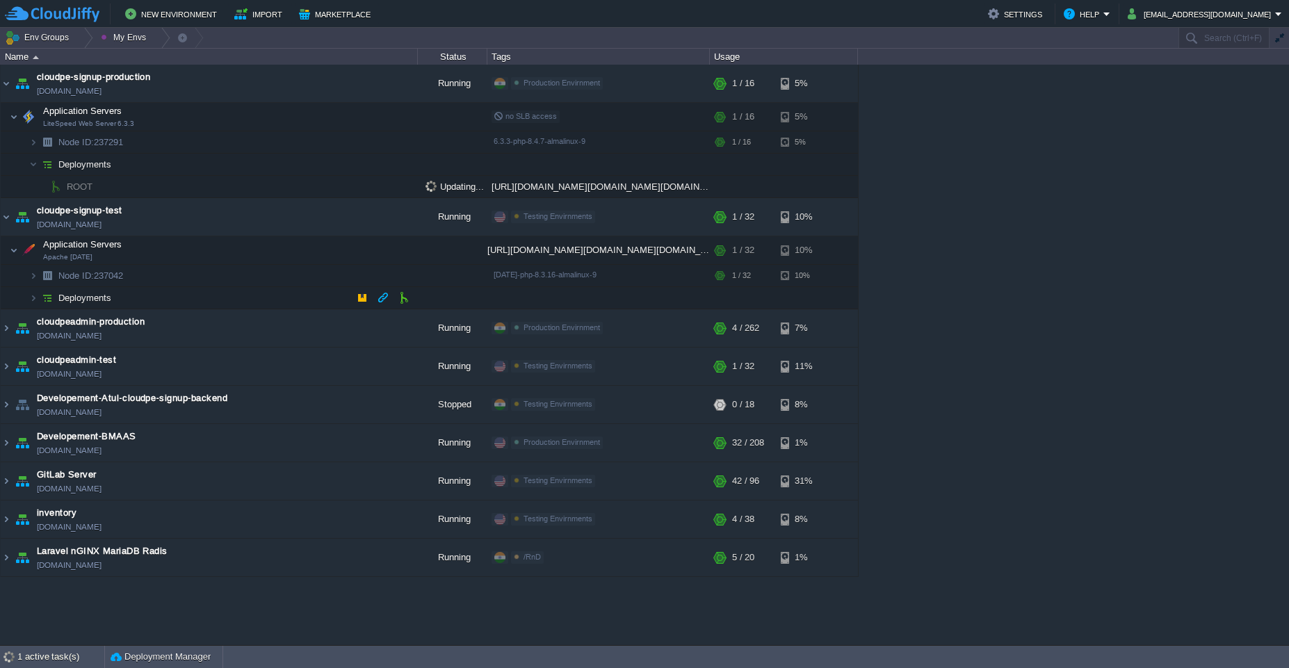 The width and height of the screenshot is (1289, 668). Describe the element at coordinates (452, 56) in the screenshot. I see `div: Status` at that location.